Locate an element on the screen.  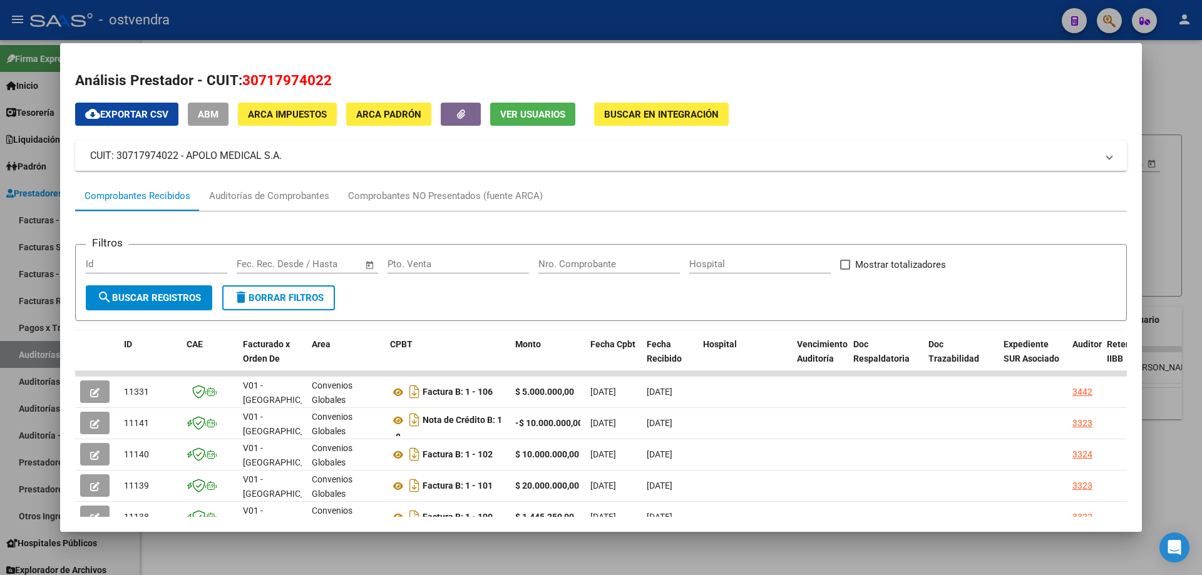
input: Fecha fin is located at coordinates (329, 264).